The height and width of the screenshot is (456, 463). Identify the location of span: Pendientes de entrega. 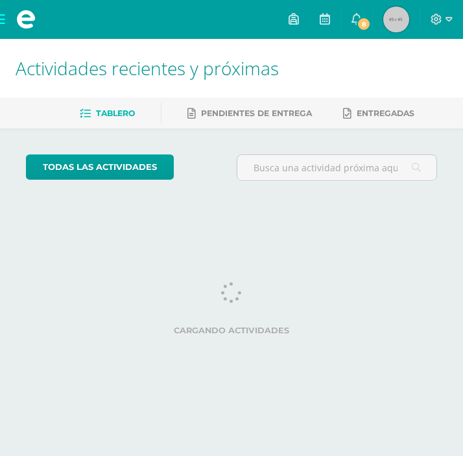
(256, 113).